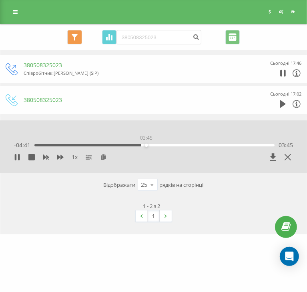 This screenshot has height=292, width=307. I want to click on span: 1 x, so click(74, 157).